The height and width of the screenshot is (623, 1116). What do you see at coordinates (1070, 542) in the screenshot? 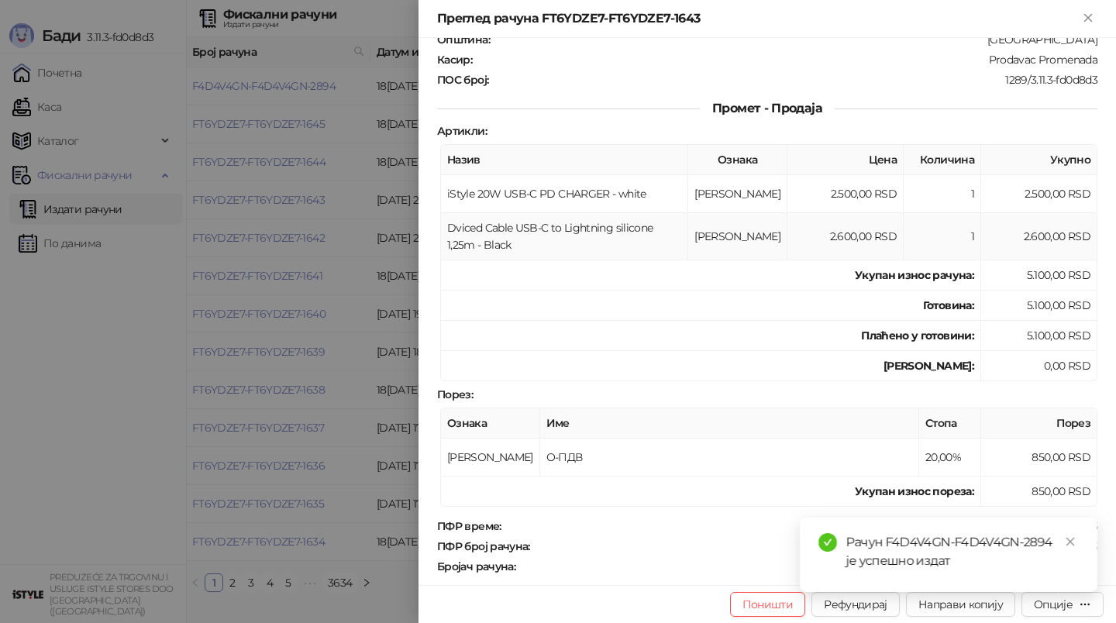
I see `span: close` at bounding box center [1070, 542].